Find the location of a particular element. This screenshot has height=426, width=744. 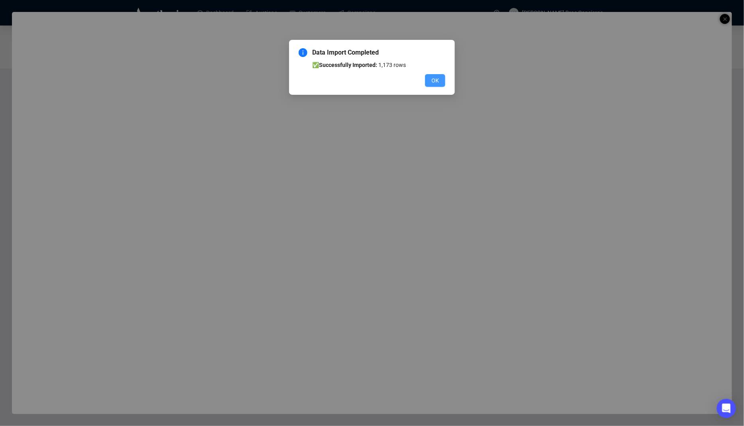

button: OK is located at coordinates (435, 81).